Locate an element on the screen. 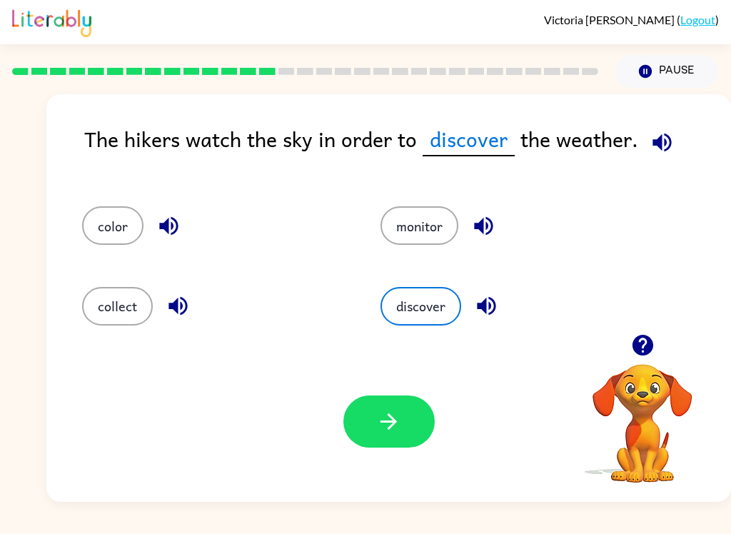 Image resolution: width=731 pixels, height=534 pixels. div: The hikers watch the sky in order to the weather. is located at coordinates (407, 150).